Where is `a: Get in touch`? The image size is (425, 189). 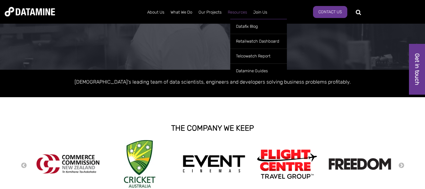
a: Get in touch is located at coordinates (417, 69).